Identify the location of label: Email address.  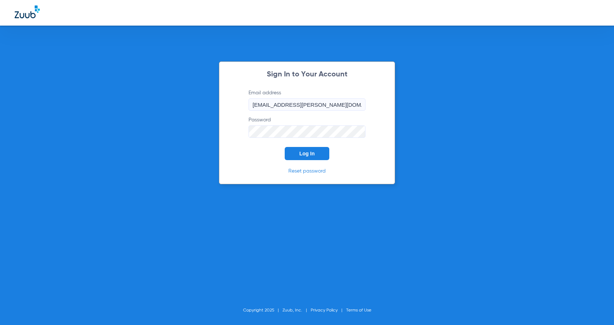
(307, 100).